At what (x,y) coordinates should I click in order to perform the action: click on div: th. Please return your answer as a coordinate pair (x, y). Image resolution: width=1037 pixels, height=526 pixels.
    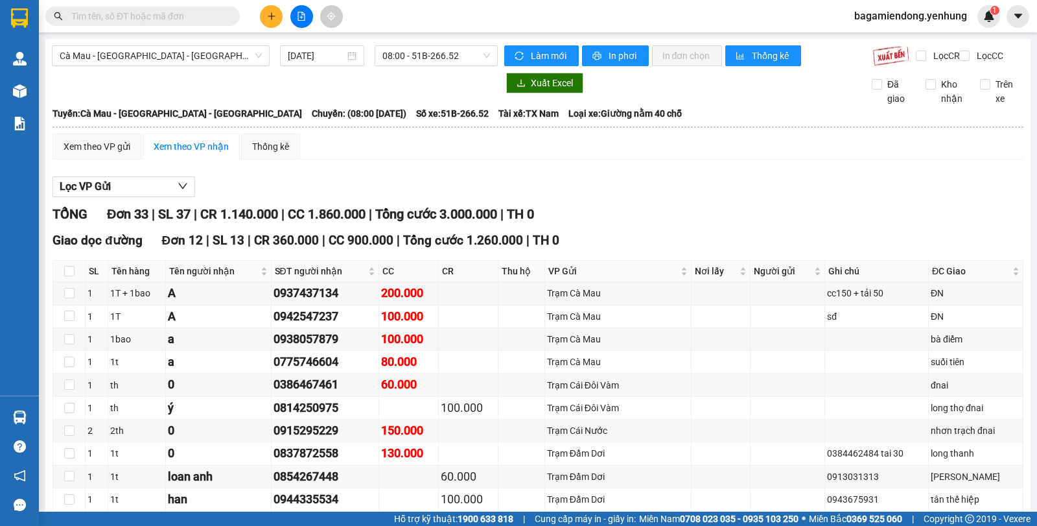
    Looking at the image, I should click on (137, 385).